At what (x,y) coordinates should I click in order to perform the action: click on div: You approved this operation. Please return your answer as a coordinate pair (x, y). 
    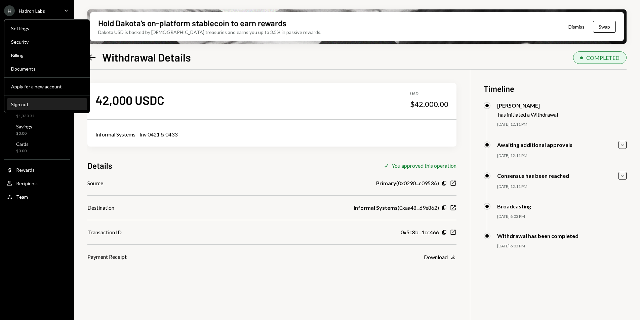
    Looking at the image, I should click on (424, 165).